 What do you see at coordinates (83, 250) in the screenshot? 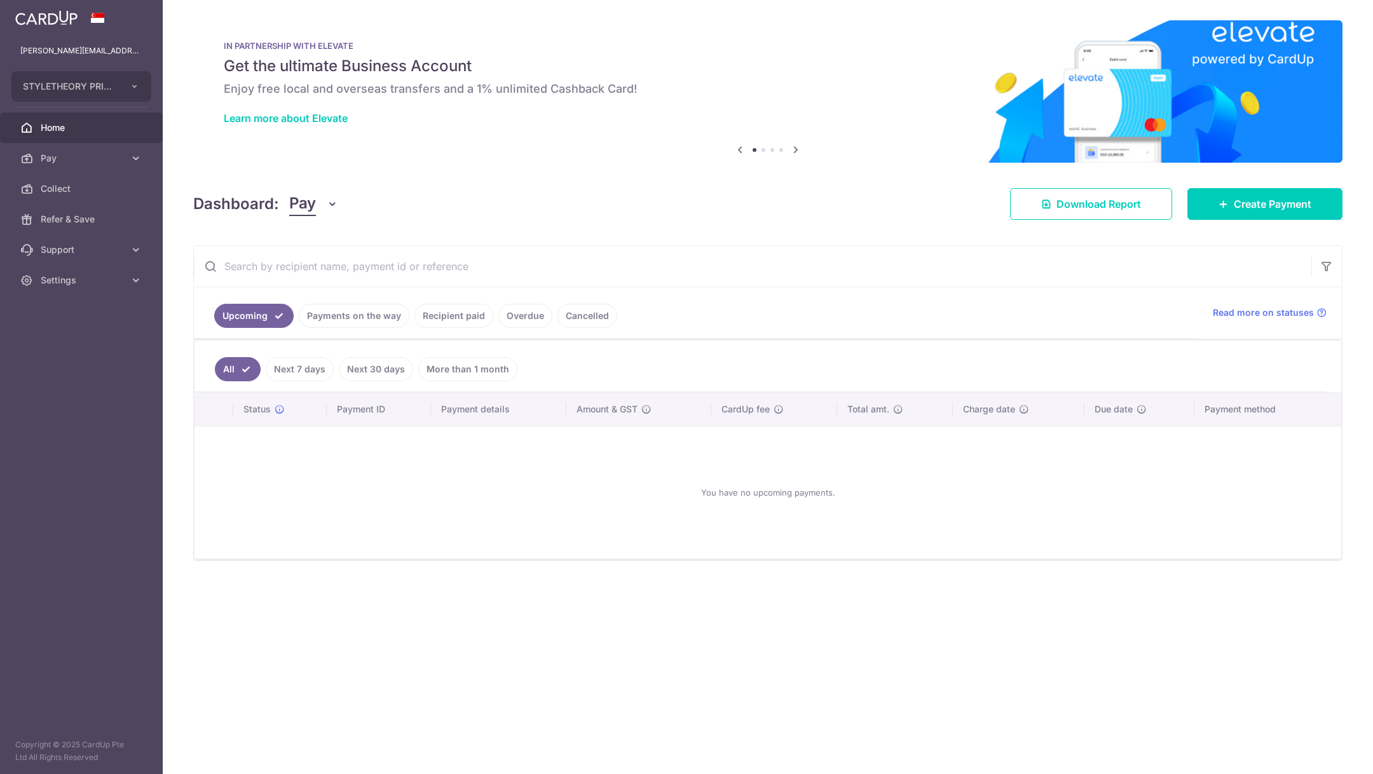
I see `span: Support` at bounding box center [83, 250].